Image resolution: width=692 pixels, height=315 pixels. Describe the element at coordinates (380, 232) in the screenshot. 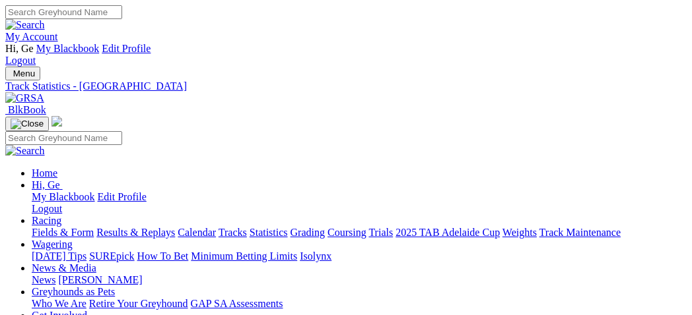

I see `a: Trials` at that location.